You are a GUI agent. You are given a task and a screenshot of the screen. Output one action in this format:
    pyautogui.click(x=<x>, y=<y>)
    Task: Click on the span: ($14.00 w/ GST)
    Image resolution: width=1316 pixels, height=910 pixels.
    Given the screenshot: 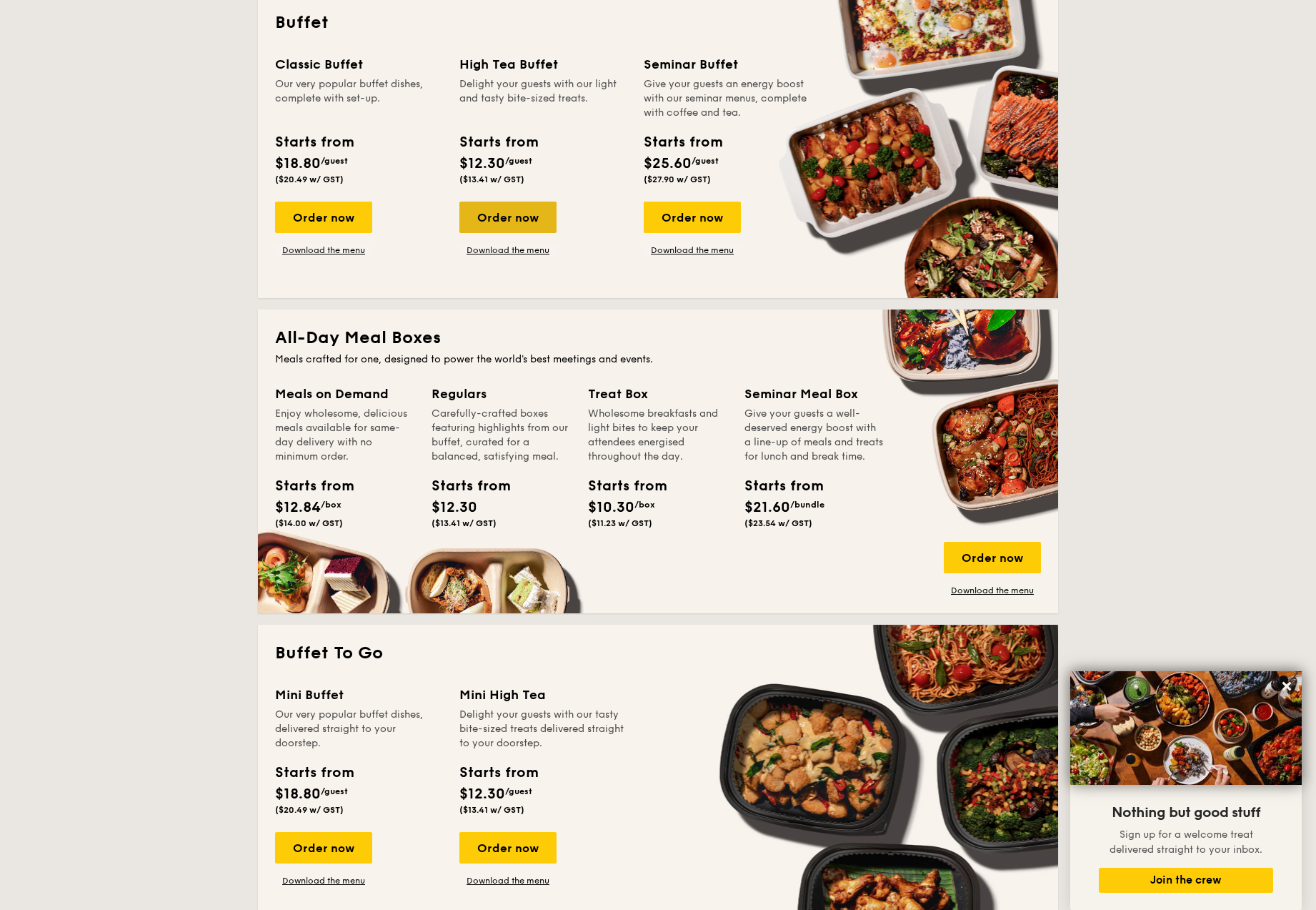 What is the action you would take?
    pyautogui.click(x=308, y=523)
    